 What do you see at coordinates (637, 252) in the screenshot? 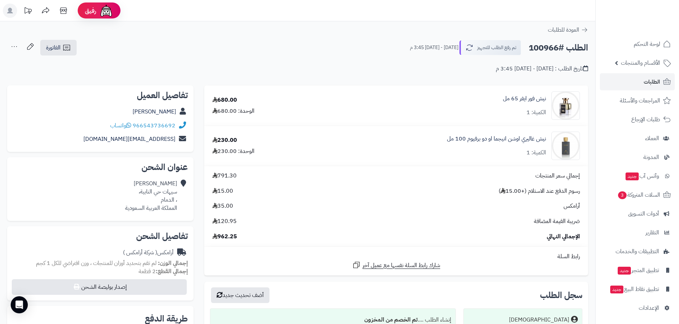
I see `a: التطبيقات والخدمات` at bounding box center [637, 252].